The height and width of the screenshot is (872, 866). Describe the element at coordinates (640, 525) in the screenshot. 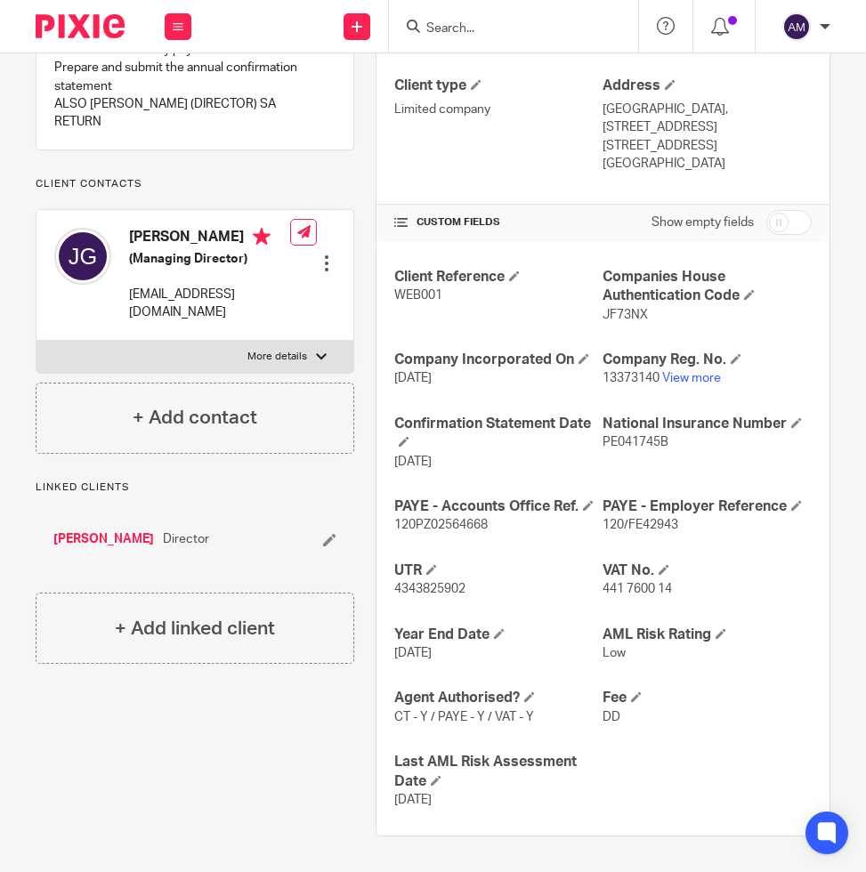

I see `span: 120/FE42943` at that location.